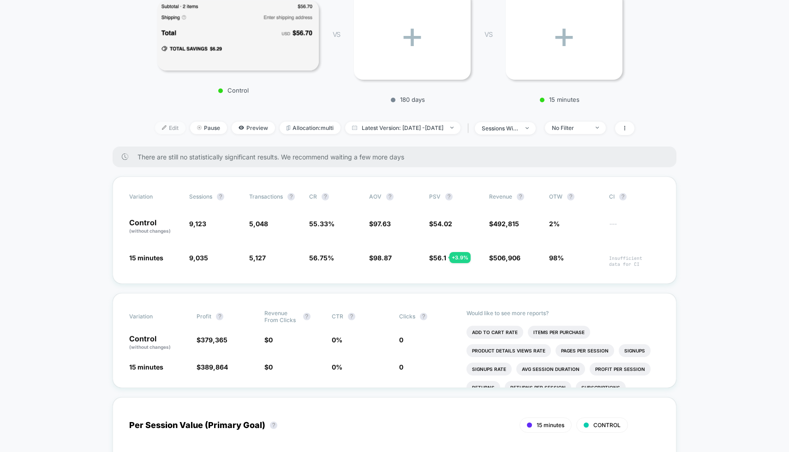 This screenshot has height=452, width=789. What do you see at coordinates (556, 258) in the screenshot?
I see `span: 98%` at bounding box center [556, 258].